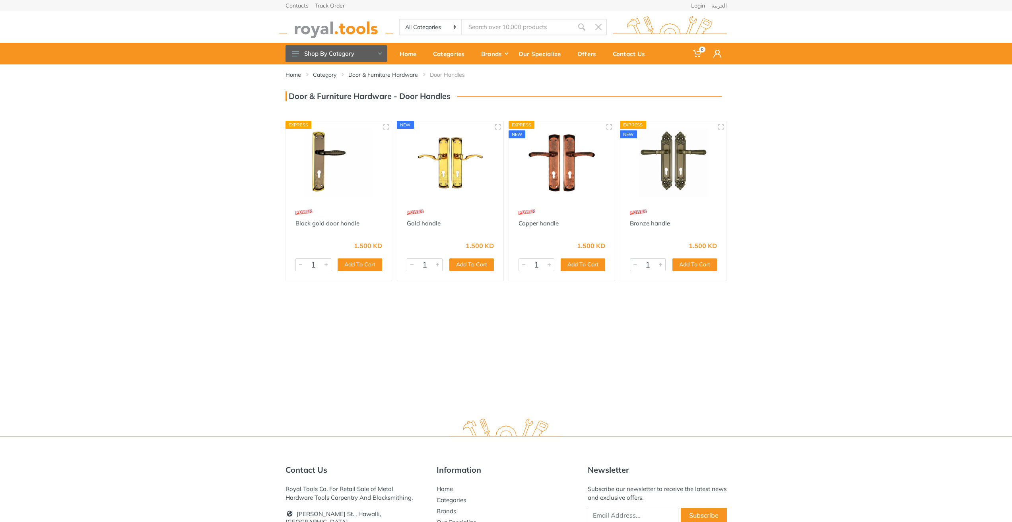 The image size is (1012, 522). I want to click on div: Categories, so click(451, 54).